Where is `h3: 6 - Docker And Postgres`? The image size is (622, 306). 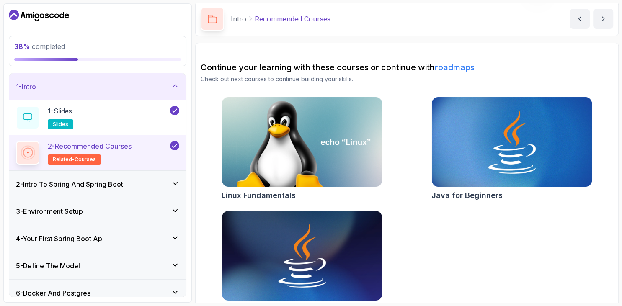
h3: 6 - Docker And Postgres is located at coordinates (53, 293).